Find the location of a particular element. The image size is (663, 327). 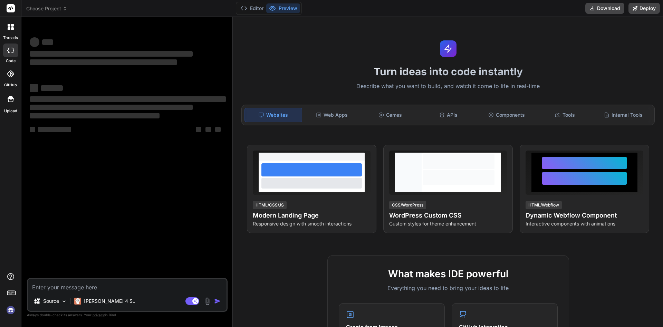

div: Tools is located at coordinates (565, 115).